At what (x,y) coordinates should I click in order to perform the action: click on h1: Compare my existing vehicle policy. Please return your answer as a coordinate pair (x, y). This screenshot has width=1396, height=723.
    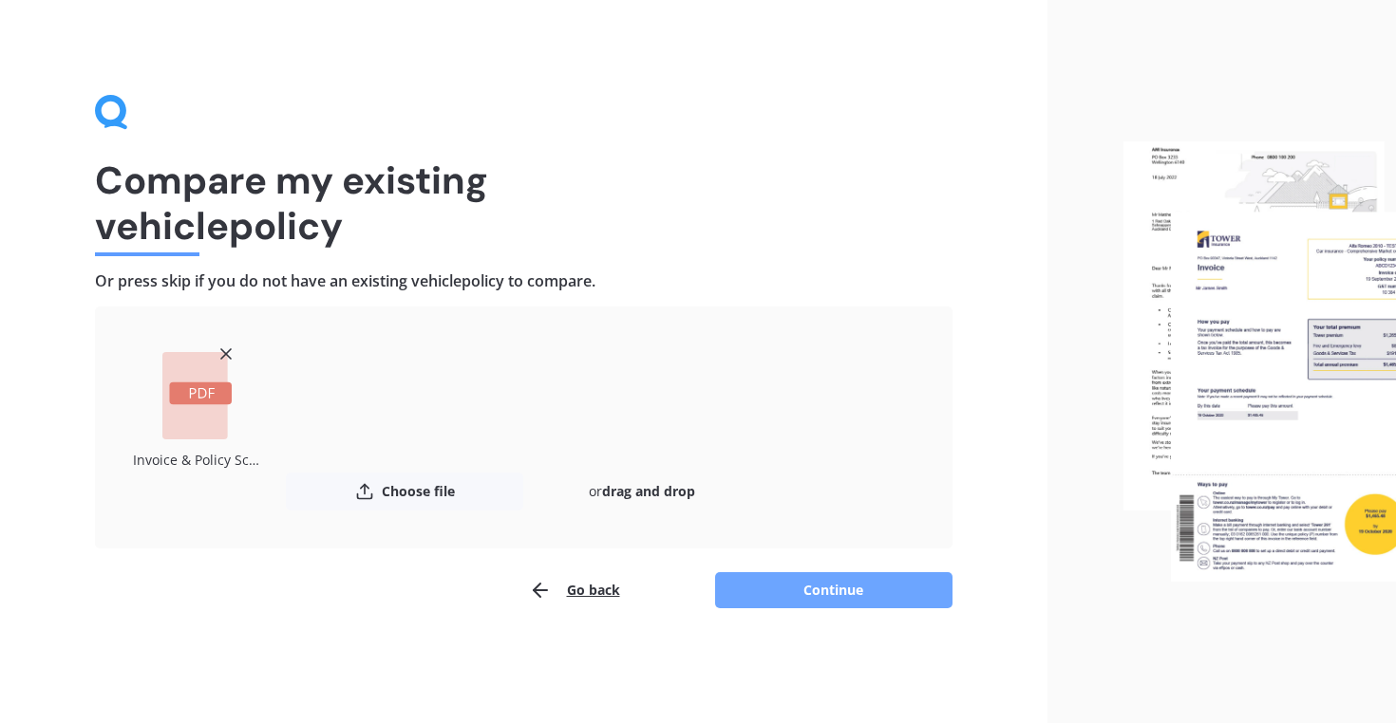
    Looking at the image, I should click on (523, 203).